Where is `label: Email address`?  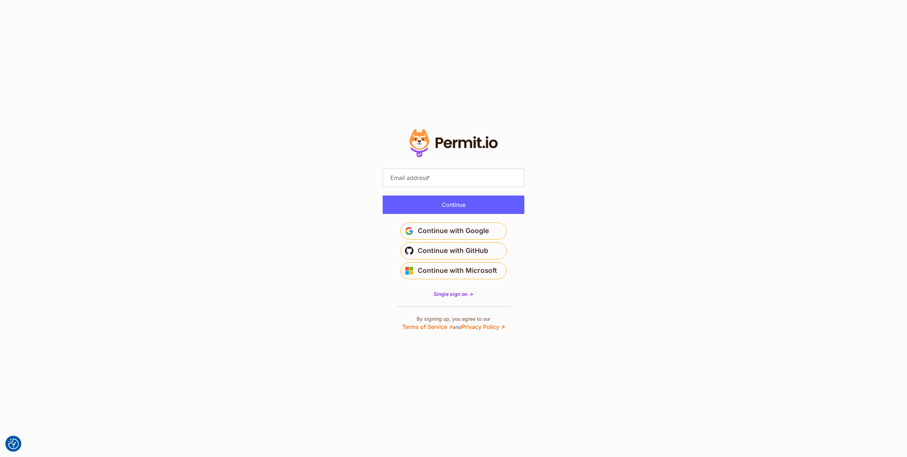 label: Email address is located at coordinates (410, 178).